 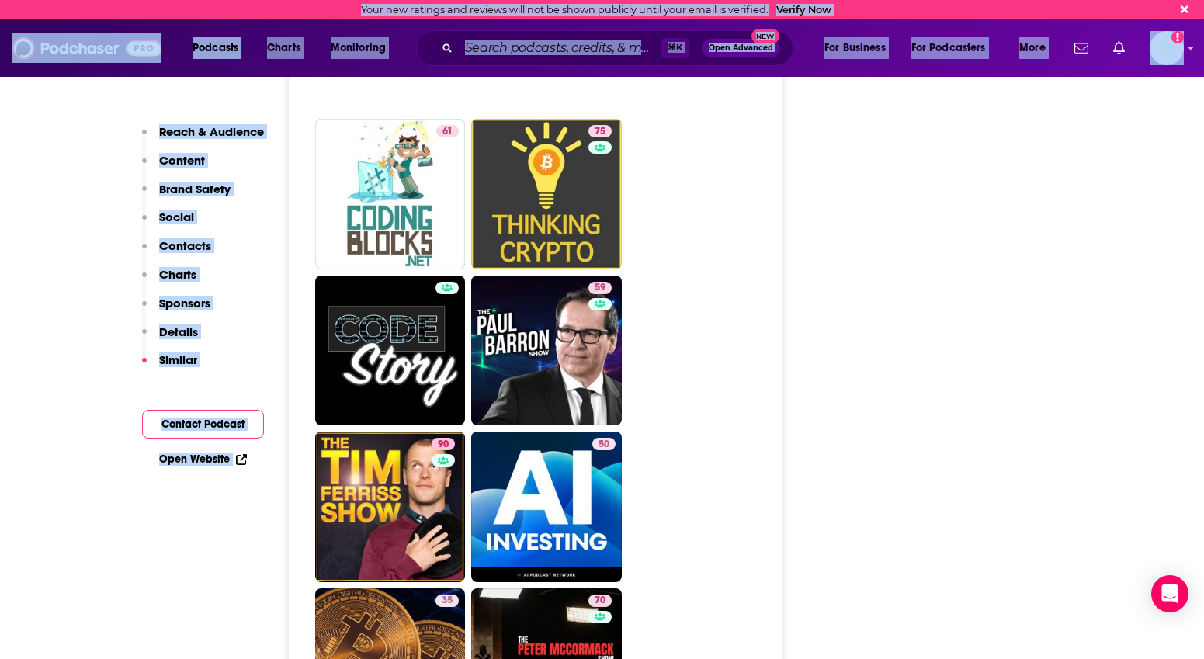 What do you see at coordinates (168, 224) in the screenshot?
I see `button: Social` at bounding box center [168, 224].